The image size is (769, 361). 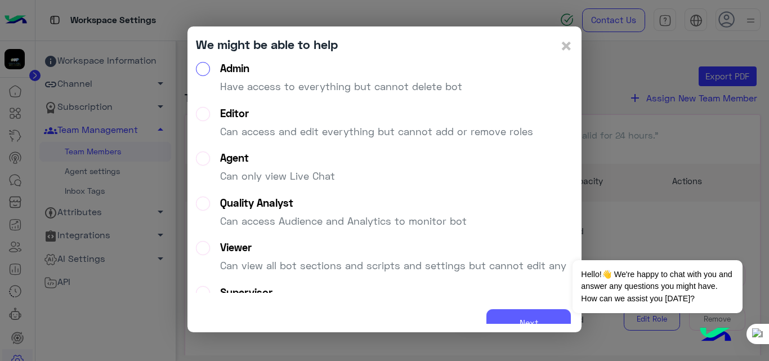 I want to click on div: Admin, so click(x=341, y=68).